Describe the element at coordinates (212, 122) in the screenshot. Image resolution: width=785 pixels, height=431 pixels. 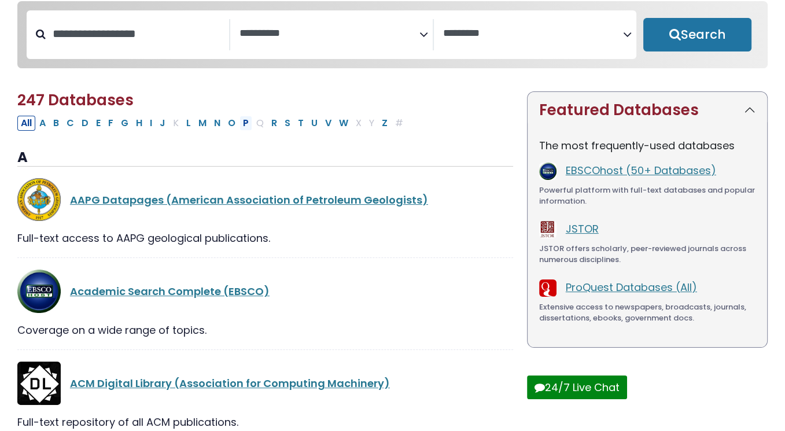
I see `div: Alpha-list to filter by first letter of database name` at that location.